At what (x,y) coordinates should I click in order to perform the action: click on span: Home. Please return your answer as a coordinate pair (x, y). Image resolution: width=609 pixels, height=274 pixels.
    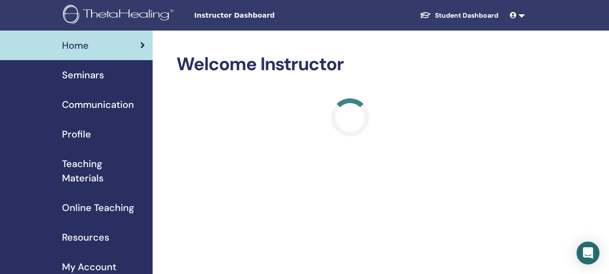
    Looking at the image, I should click on (75, 45).